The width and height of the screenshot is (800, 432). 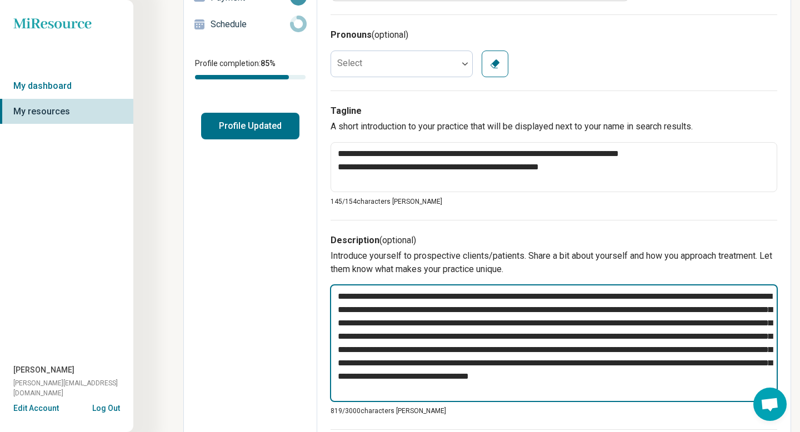 What do you see at coordinates (250, 126) in the screenshot?
I see `button: Profile Updated` at bounding box center [250, 126].